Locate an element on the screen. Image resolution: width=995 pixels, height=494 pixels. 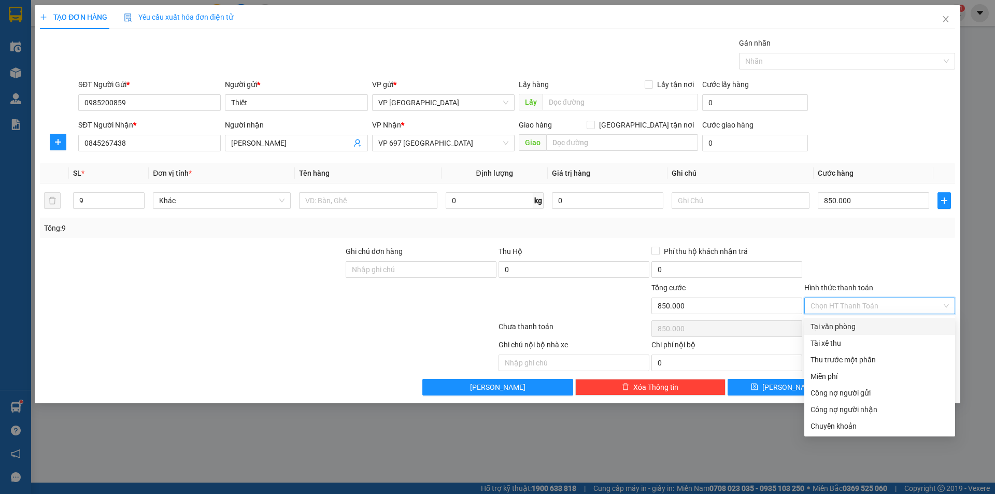
span: Tên hàng is located at coordinates (314, 173).